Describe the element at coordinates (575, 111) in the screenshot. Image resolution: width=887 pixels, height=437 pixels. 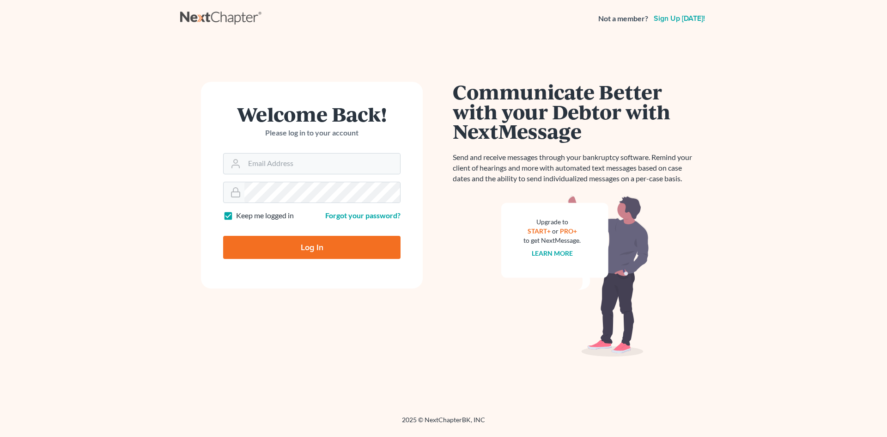
I see `h1: Communicate Better with your Debtor with NextMessage` at that location.